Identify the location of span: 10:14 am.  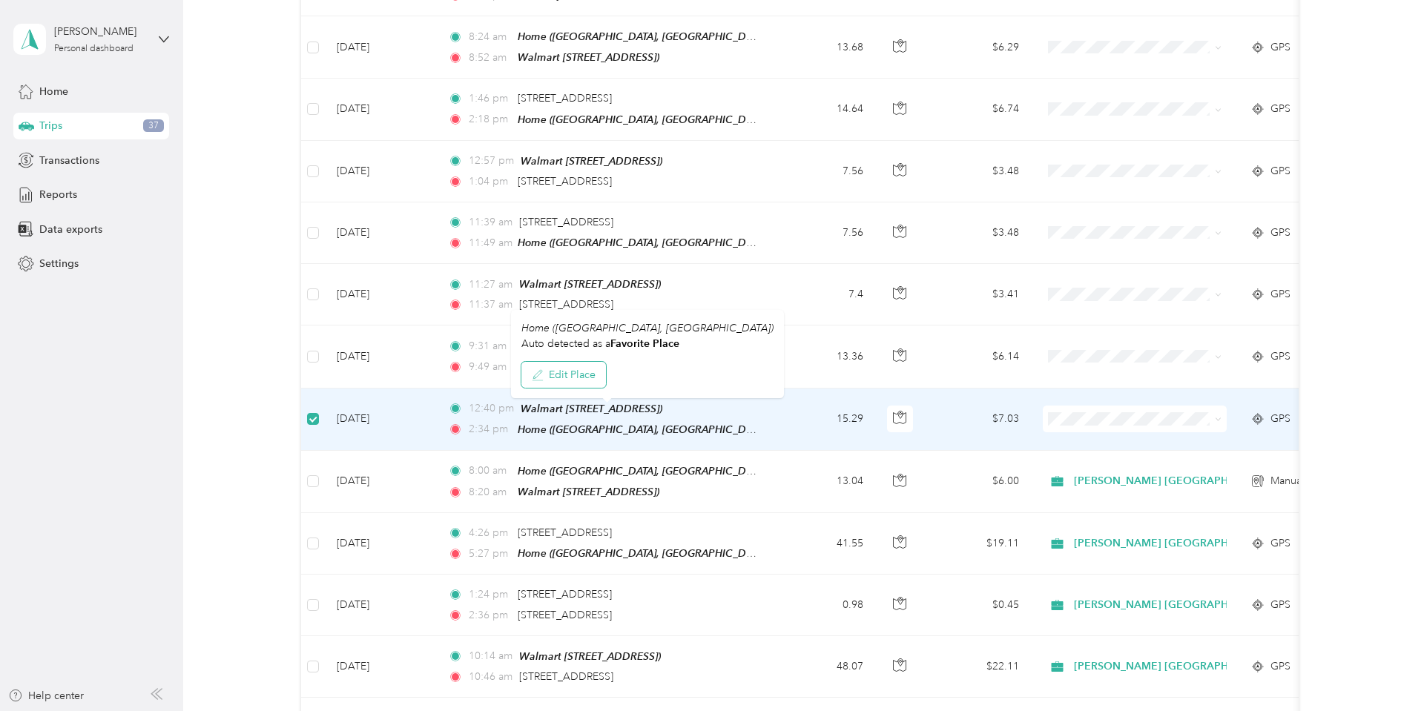
(490, 656).